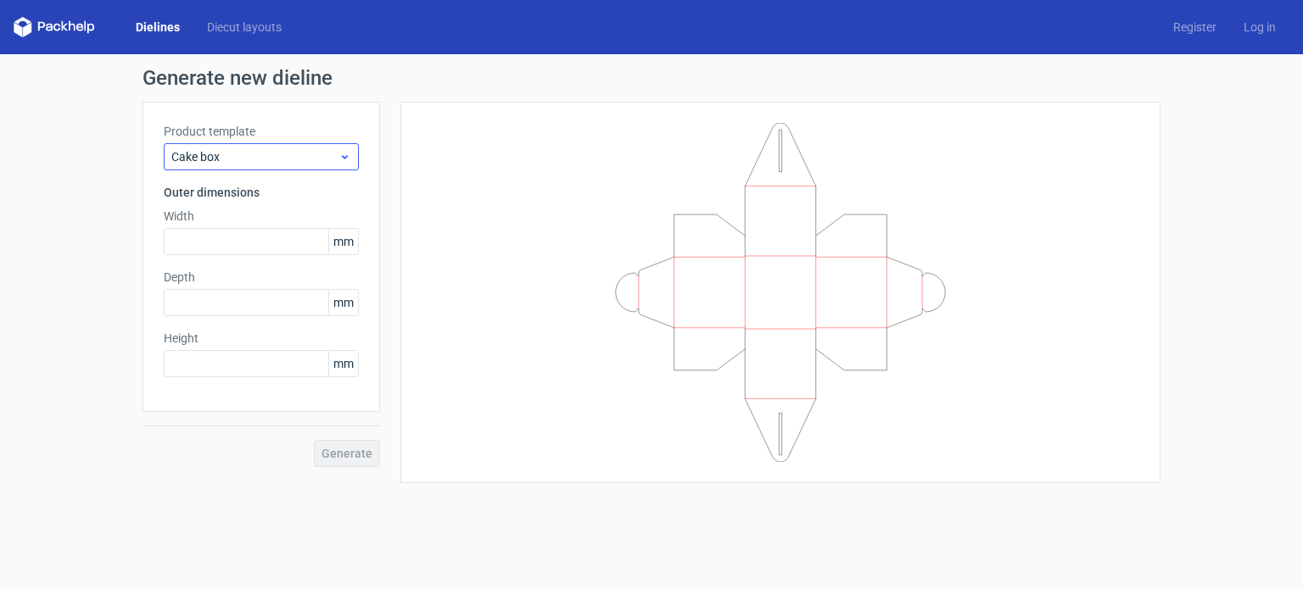 The width and height of the screenshot is (1303, 589). Describe the element at coordinates (261, 131) in the screenshot. I see `label: Product template` at that location.